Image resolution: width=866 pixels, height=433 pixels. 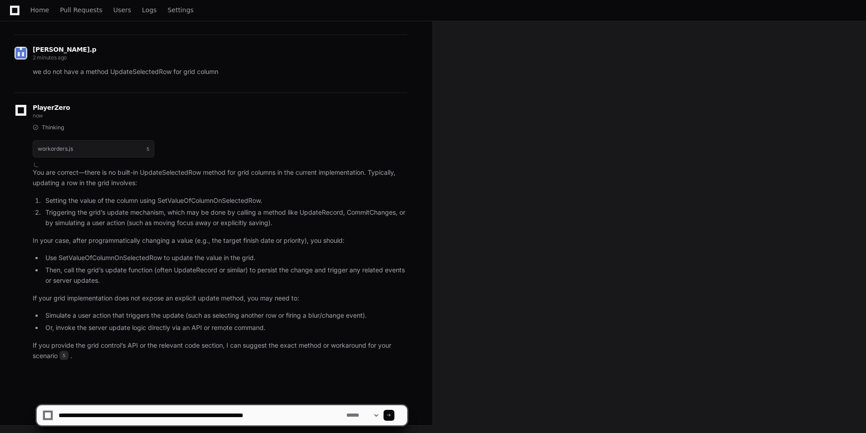 What do you see at coordinates (220, 178) in the screenshot?
I see `p: You are correct—there is no built-in UpdateSelectedRow method for grid columns in the current imp...` at bounding box center [220, 178].